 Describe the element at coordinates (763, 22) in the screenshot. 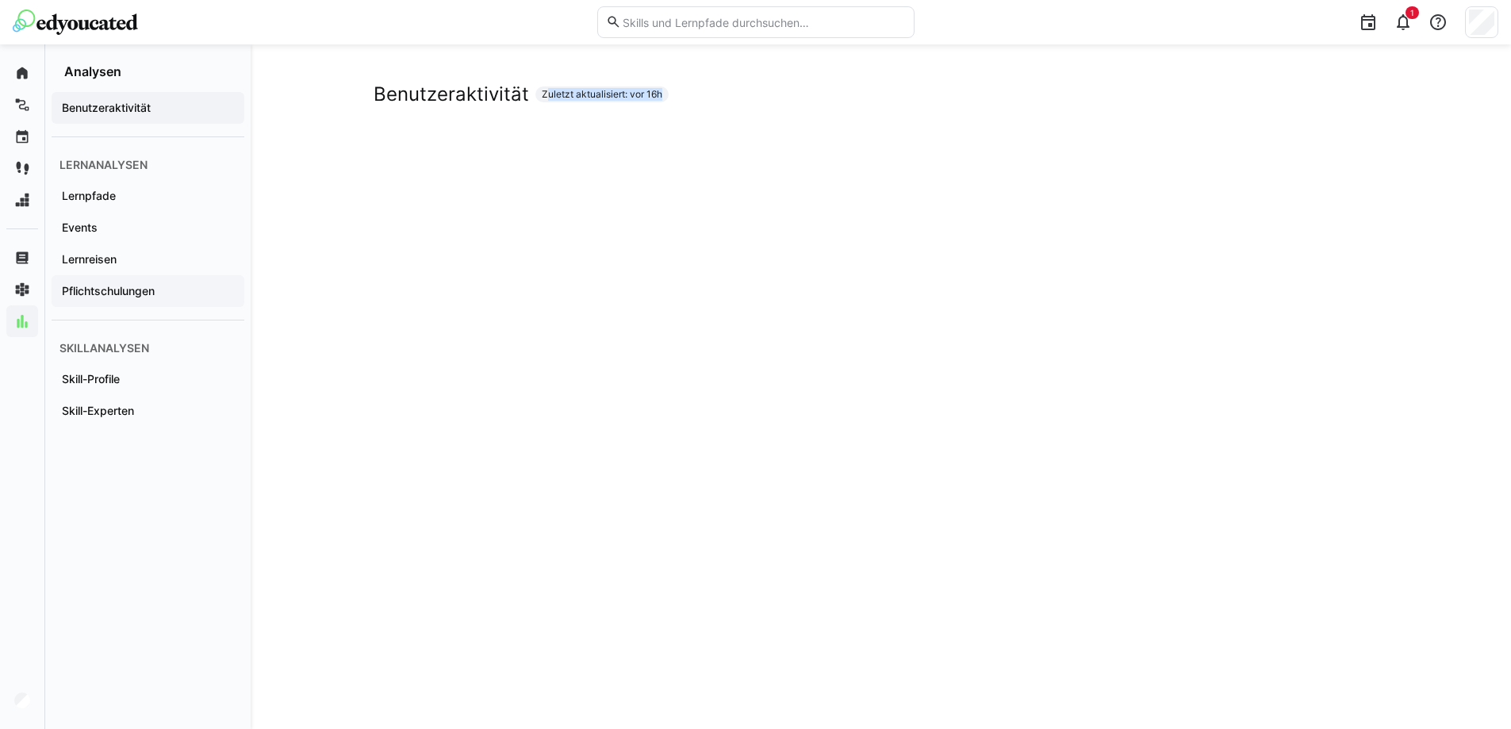

I see `input: Skills und Lernpfade durchsuchen…` at that location.